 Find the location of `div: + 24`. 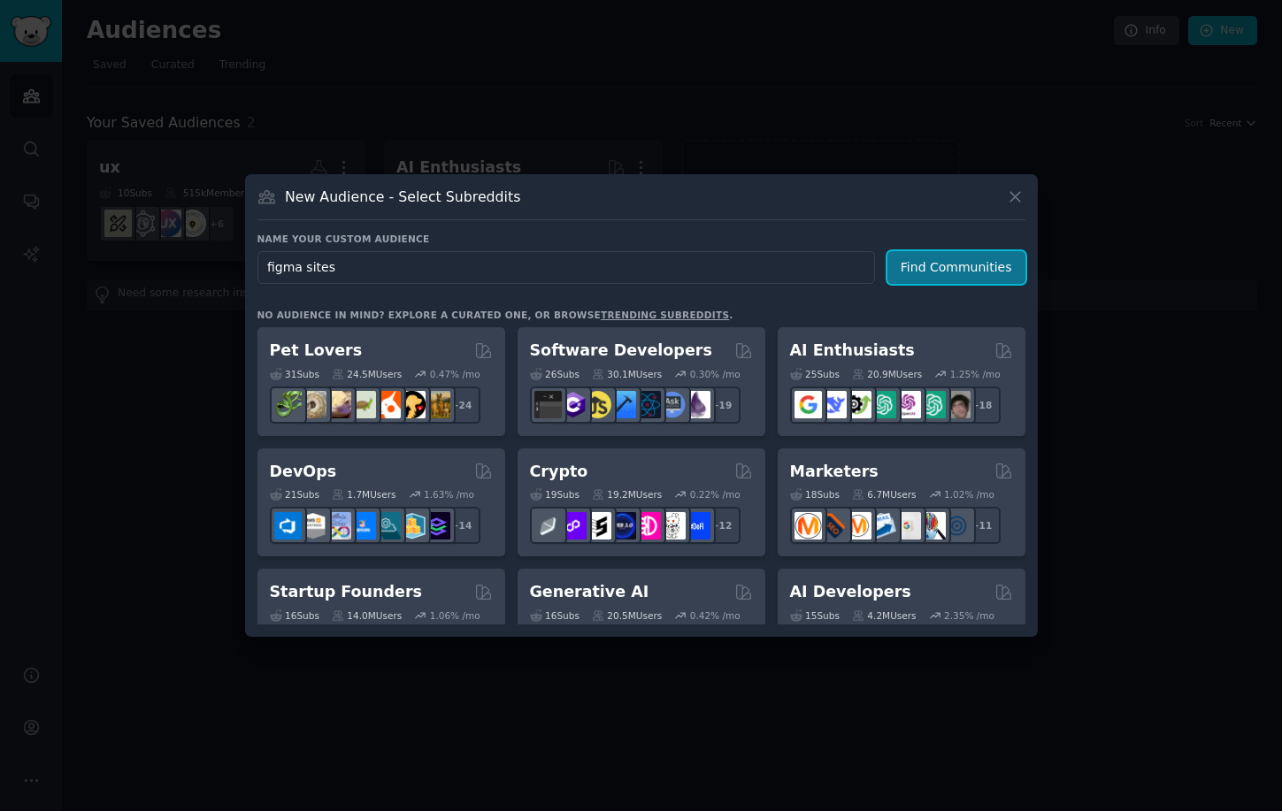

div: + 24 is located at coordinates (462, 405).